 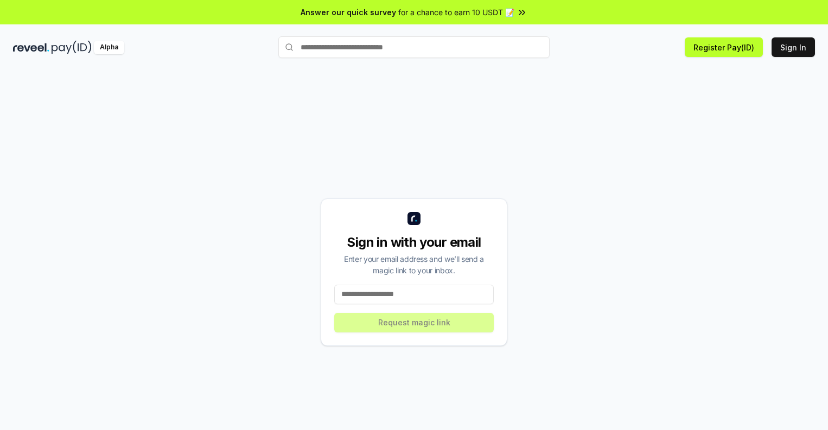 What do you see at coordinates (793, 47) in the screenshot?
I see `button: Sign In` at bounding box center [793, 47].